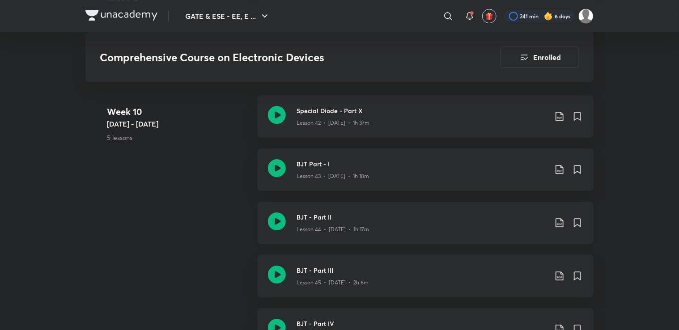 Image resolution: width=679 pixels, height=330 pixels. Describe the element at coordinates (228, 16) in the screenshot. I see `button: GATE & ESE - EE, E ...` at that location.